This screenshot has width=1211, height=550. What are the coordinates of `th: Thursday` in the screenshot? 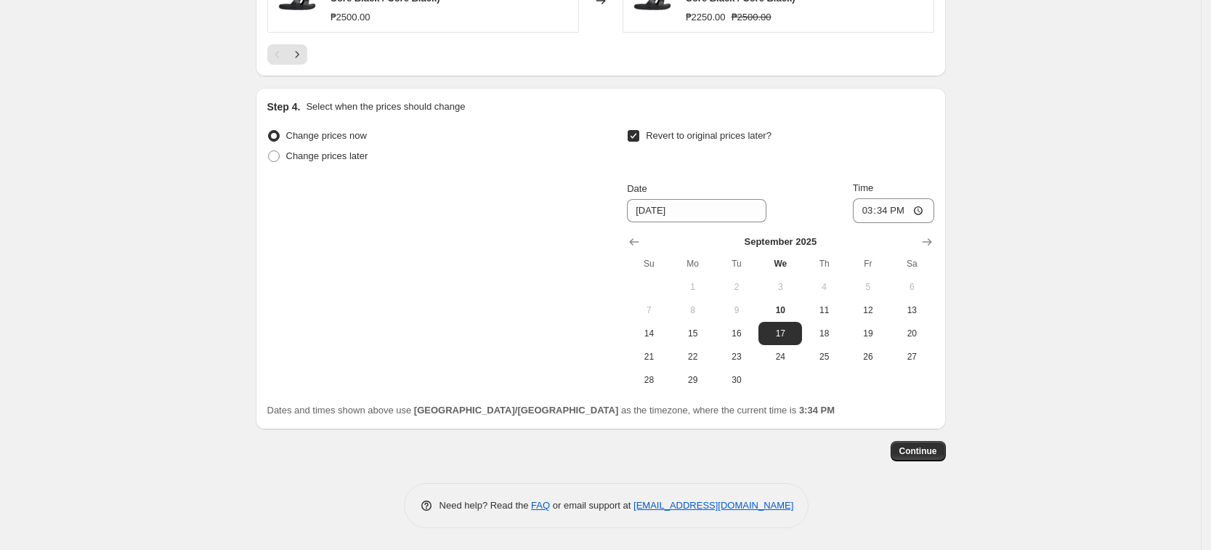 It's located at (824, 264).